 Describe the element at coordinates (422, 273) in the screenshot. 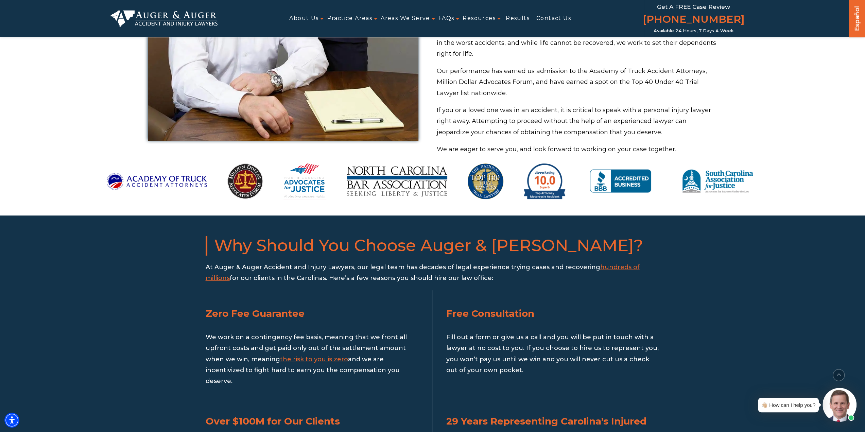

I see `span: hundreds of millions` at that location.